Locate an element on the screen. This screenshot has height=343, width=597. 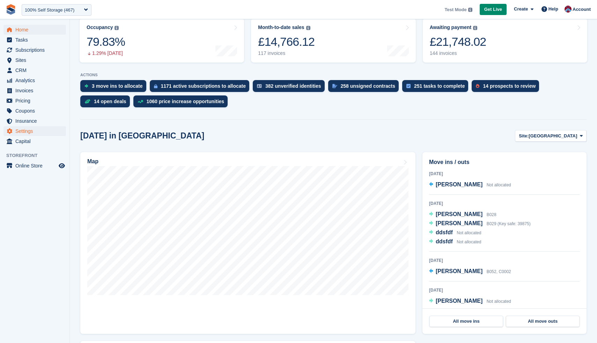
div: Occupancy is located at coordinates (100, 27).